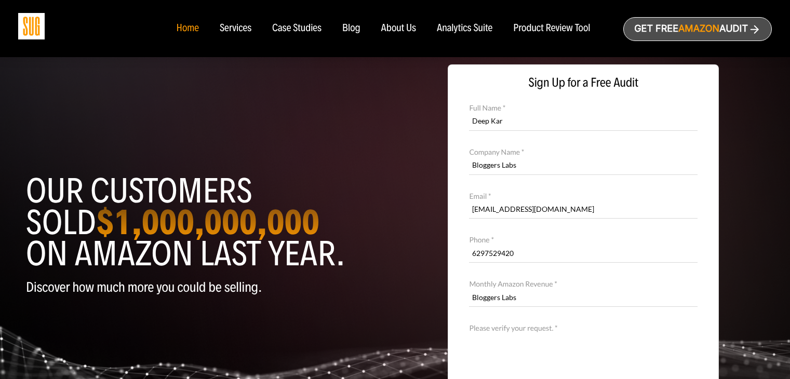 The width and height of the screenshot is (790, 379). I want to click on span: Amazon, so click(699, 29).